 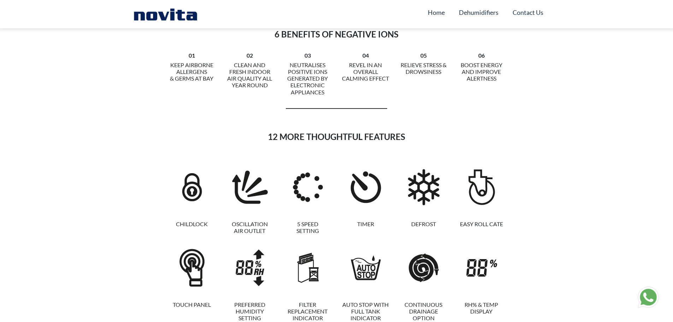 I want to click on a: Contact Us, so click(x=528, y=12).